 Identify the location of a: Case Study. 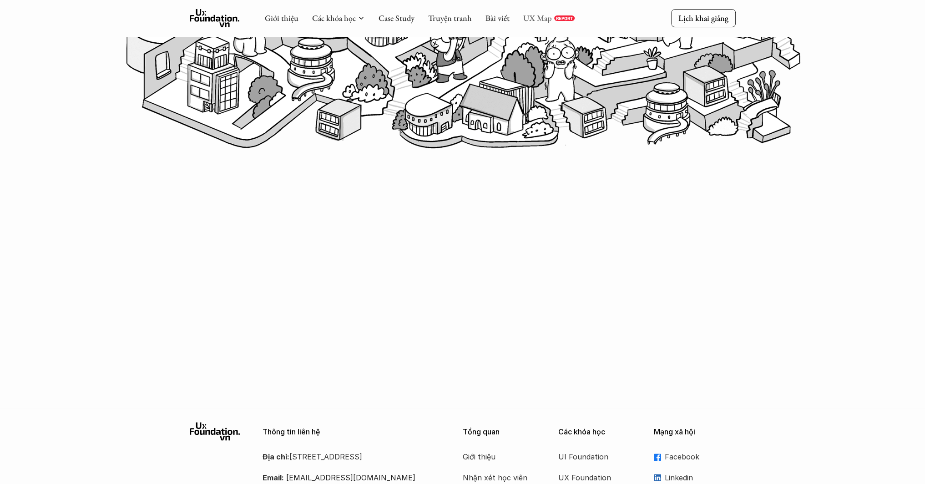
(396, 18).